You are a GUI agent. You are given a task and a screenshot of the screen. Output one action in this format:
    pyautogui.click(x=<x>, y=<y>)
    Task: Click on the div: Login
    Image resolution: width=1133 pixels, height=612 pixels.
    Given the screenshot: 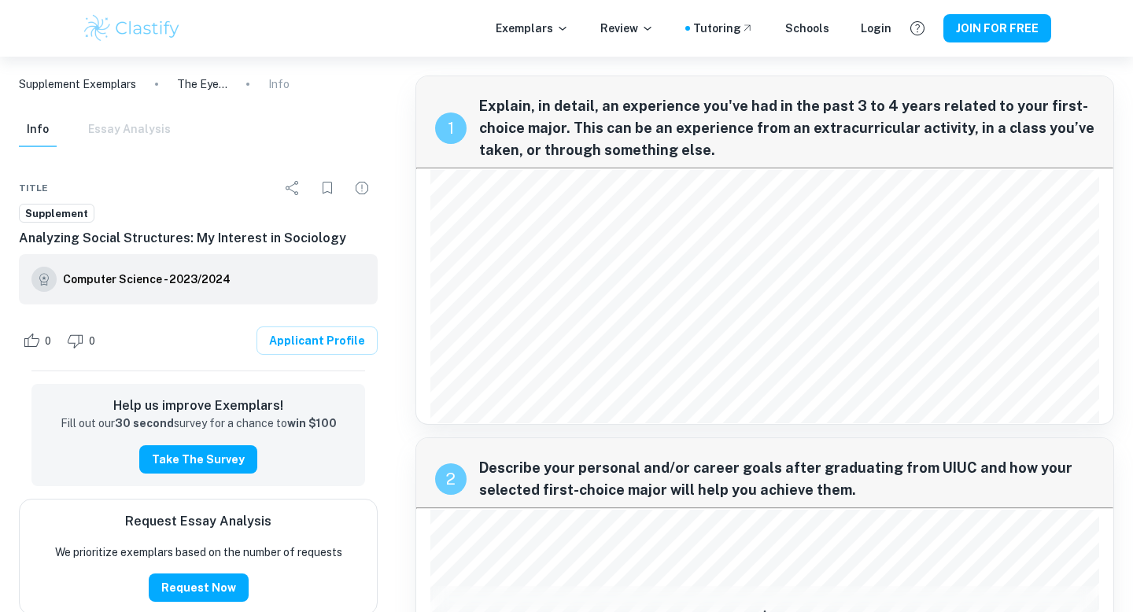 What is the action you would take?
    pyautogui.click(x=876, y=28)
    